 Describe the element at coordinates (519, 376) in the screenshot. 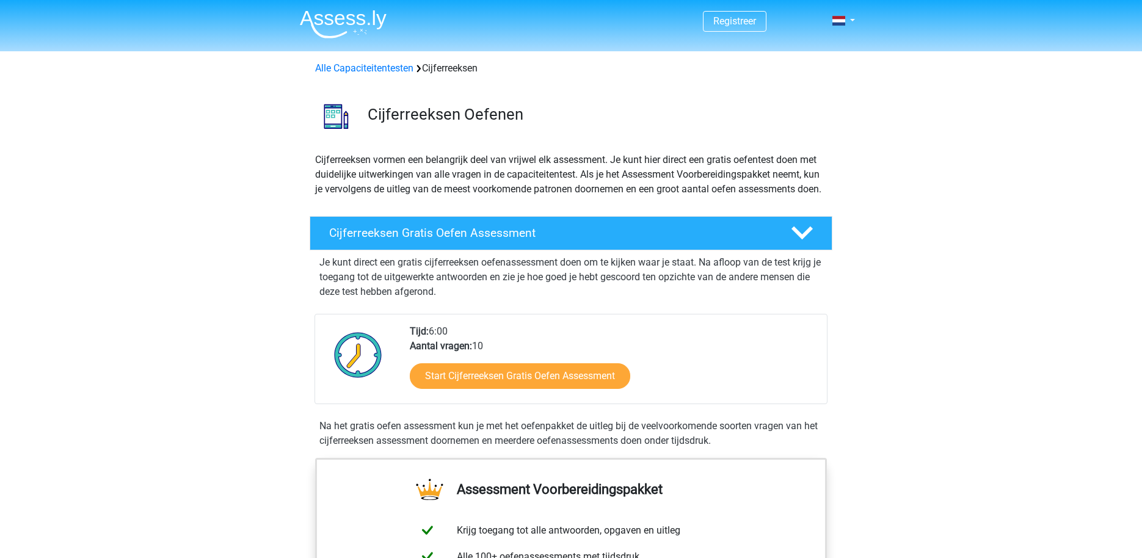

I see `a: Start Cijferreeksen Gratis Oefen Assessment` at that location.